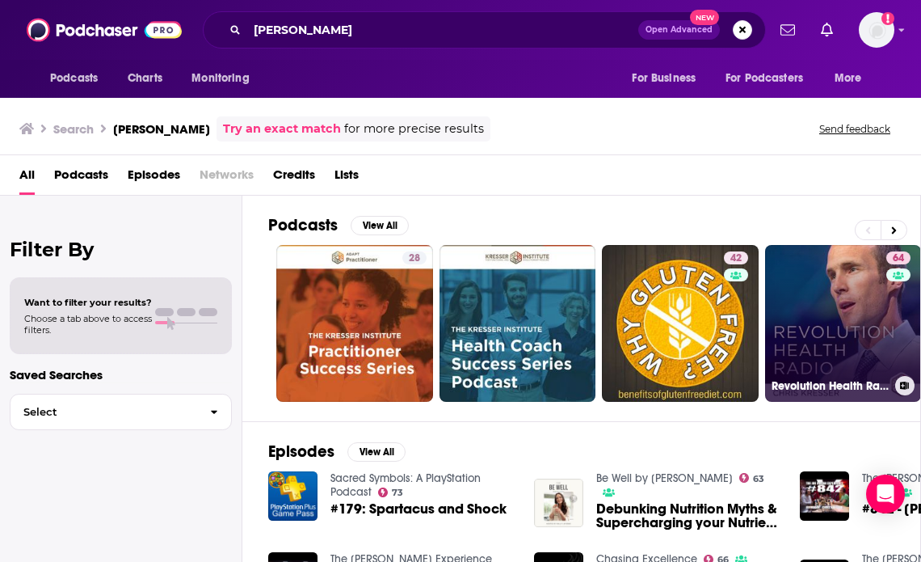  I want to click on span: Credits, so click(294, 178).